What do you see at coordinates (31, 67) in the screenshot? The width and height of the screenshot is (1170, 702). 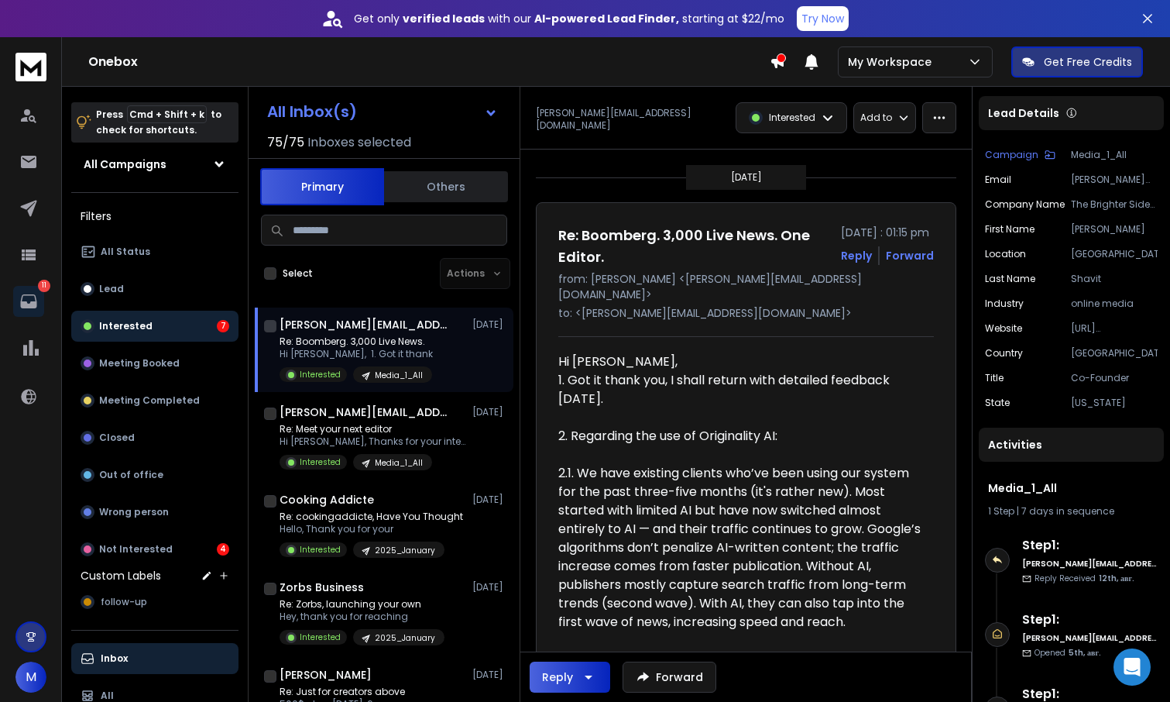 I see `img: logo` at bounding box center [31, 67].